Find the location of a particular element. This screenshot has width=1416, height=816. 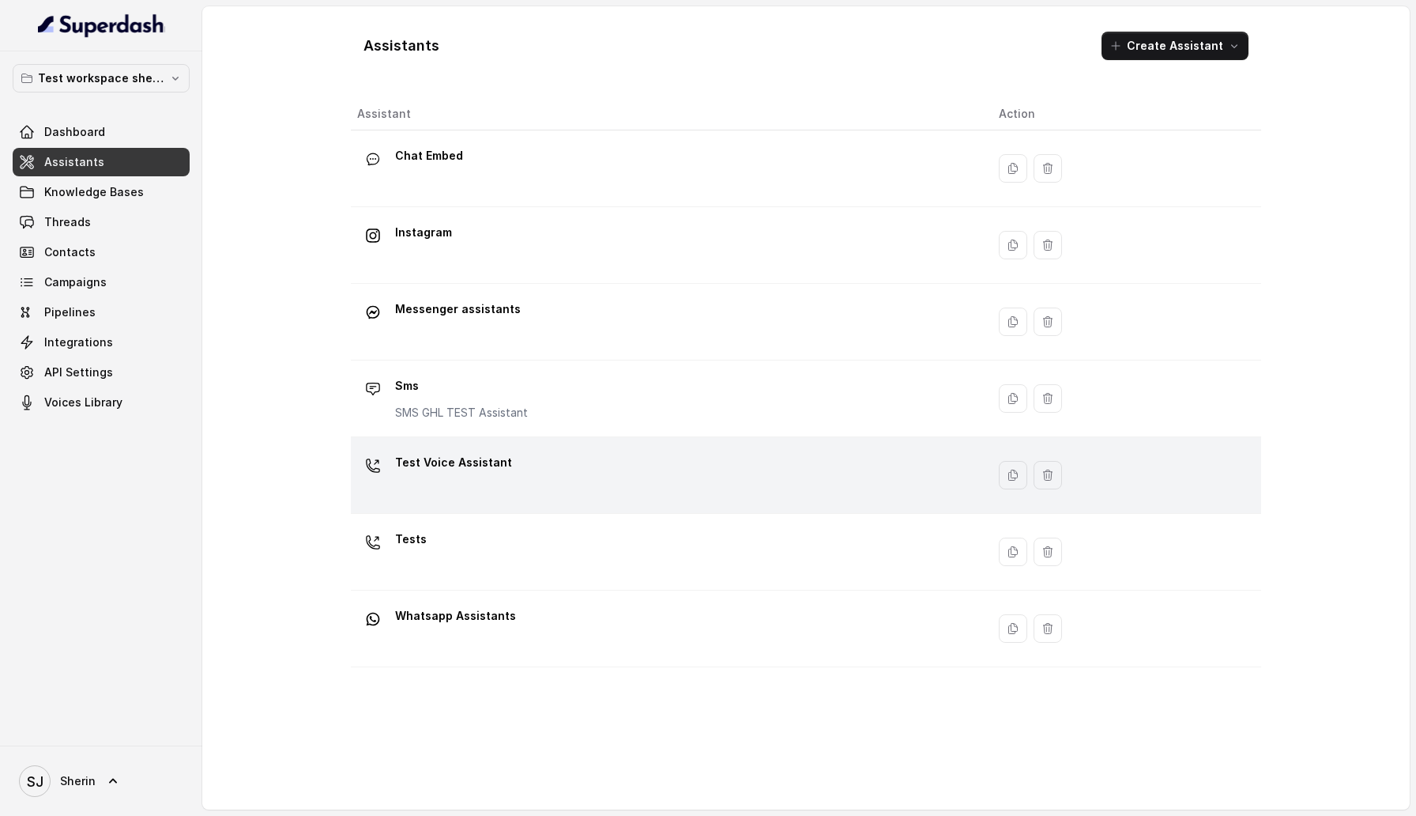

th: Assistant is located at coordinates (669, 114).